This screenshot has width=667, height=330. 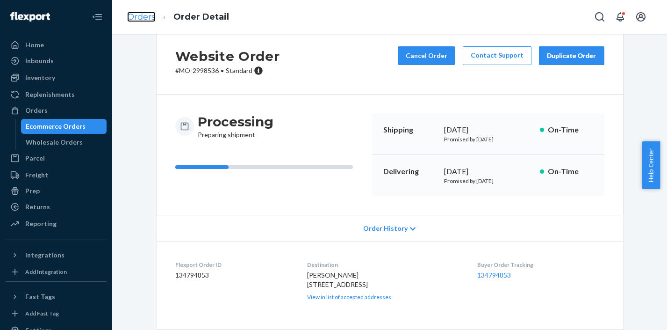 I want to click on dt: Destination, so click(x=385, y=264).